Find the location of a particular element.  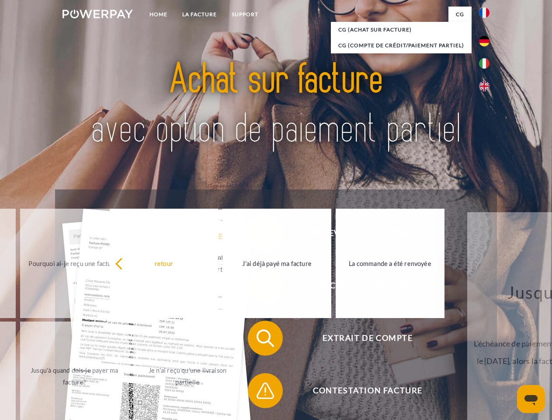

span: Extrait de compte is located at coordinates (368, 338).